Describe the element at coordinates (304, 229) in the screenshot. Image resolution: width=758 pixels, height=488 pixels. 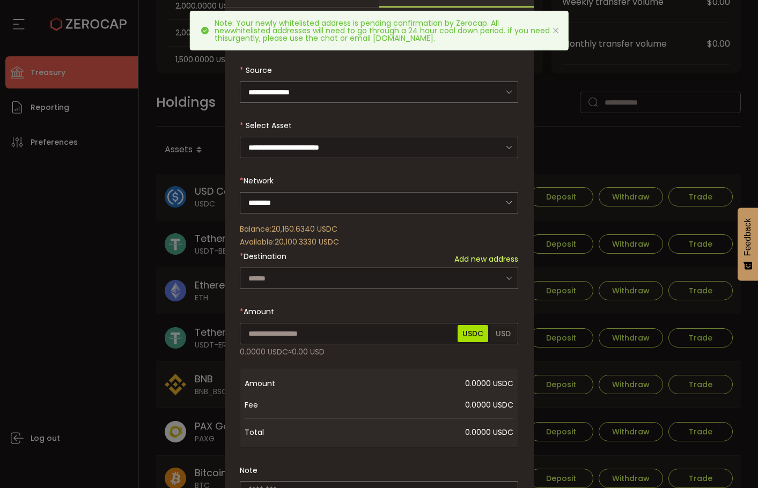
I see `span: 20,160.6340 USDC` at that location.